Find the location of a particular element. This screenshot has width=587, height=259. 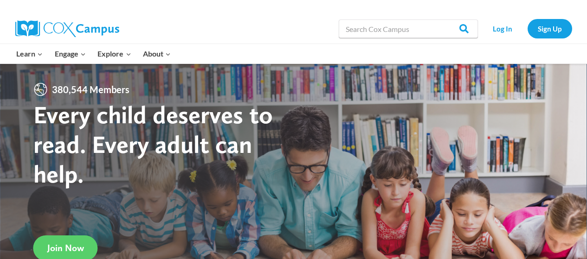

span: Explore is located at coordinates (114, 54).